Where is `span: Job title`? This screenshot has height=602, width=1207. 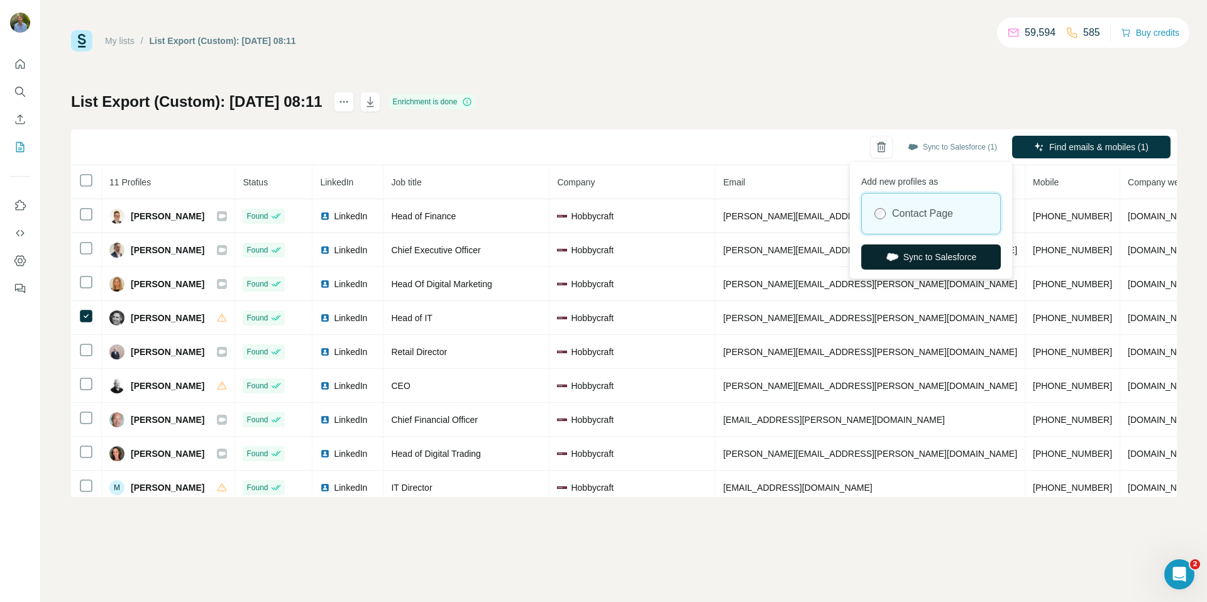
span: Job title is located at coordinates (406, 182).